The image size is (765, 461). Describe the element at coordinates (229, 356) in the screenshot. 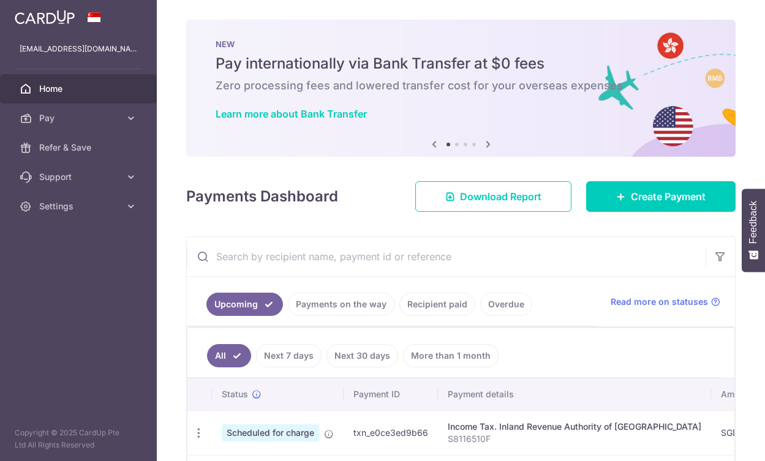

I see `a: All` at that location.